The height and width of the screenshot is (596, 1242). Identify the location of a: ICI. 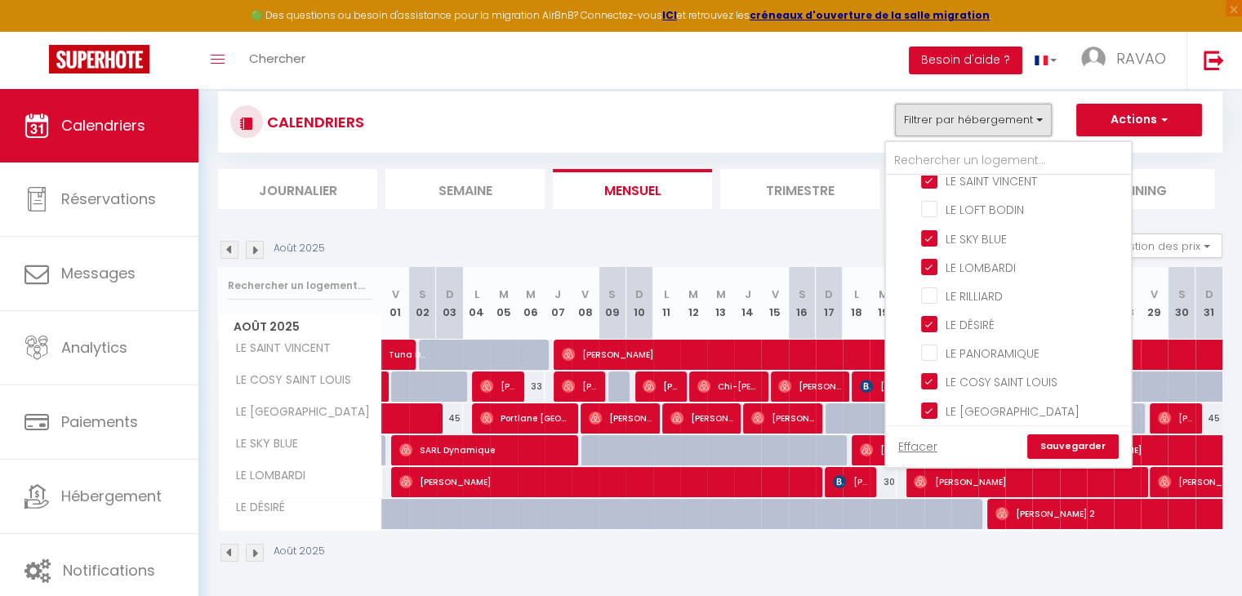
(670, 15).